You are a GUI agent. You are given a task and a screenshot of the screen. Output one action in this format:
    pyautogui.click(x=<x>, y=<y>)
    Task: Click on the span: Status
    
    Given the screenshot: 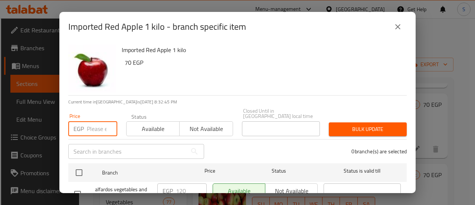 What is the action you would take?
    pyautogui.click(x=279, y=170)
    